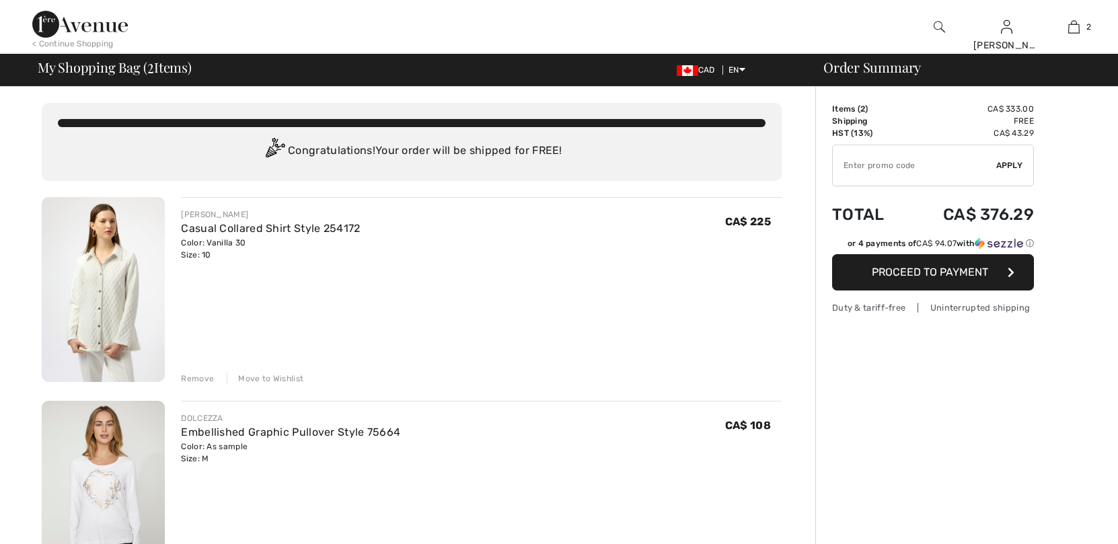  What do you see at coordinates (969, 133) in the screenshot?
I see `td: CA$ 43.29` at bounding box center [969, 133].